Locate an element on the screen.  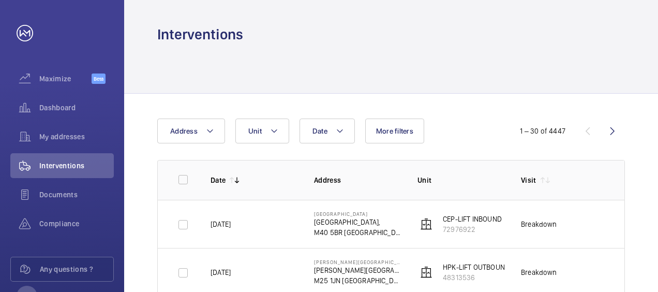
button: Unit is located at coordinates (262, 131).